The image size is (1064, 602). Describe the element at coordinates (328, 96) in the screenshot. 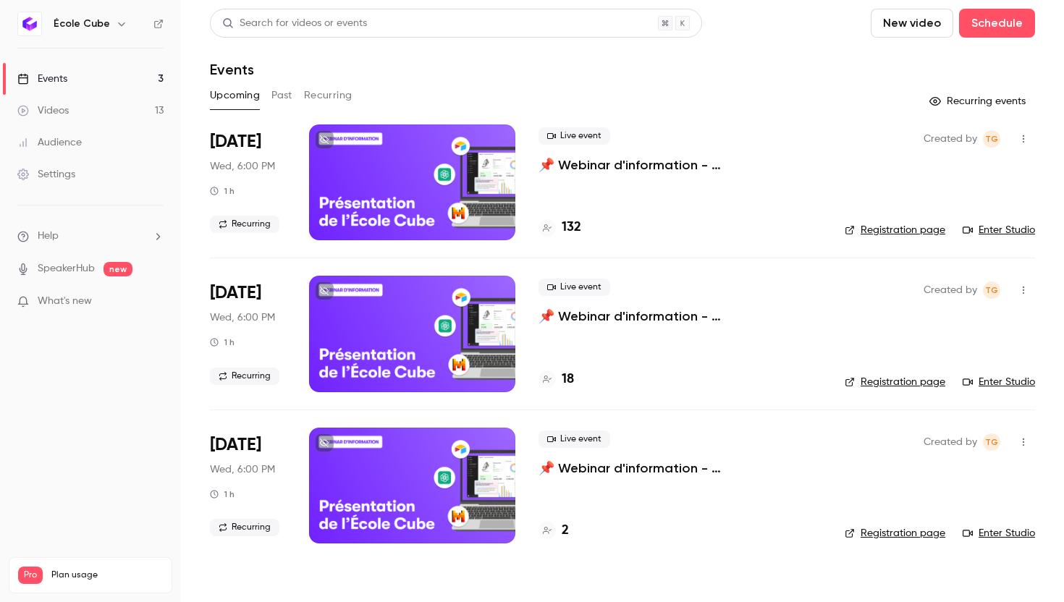

I see `button: Recurring` at that location.